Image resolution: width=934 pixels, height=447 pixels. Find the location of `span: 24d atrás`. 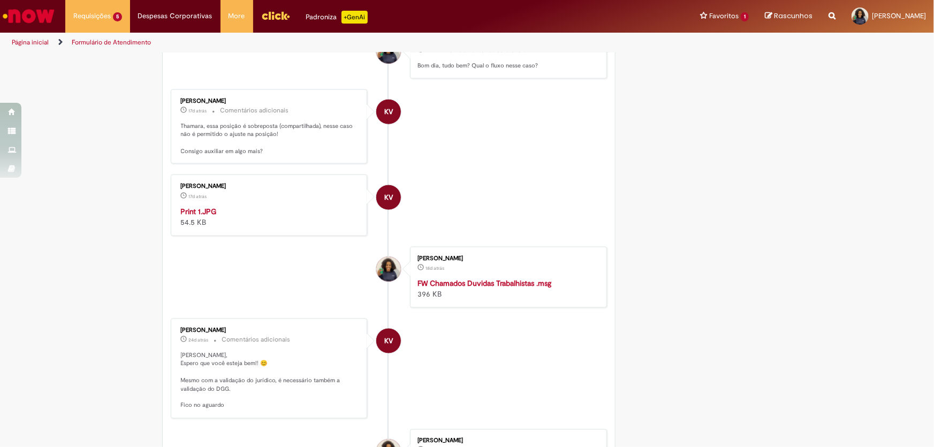

span: 24d atrás is located at coordinates (199, 340).